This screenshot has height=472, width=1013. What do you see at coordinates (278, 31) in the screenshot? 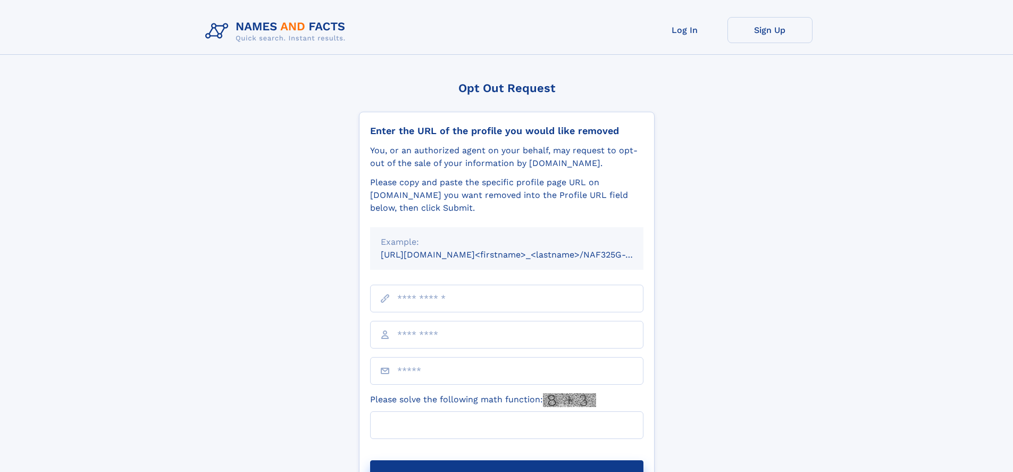
I see `img: Logo Names and Facts` at bounding box center [278, 31].